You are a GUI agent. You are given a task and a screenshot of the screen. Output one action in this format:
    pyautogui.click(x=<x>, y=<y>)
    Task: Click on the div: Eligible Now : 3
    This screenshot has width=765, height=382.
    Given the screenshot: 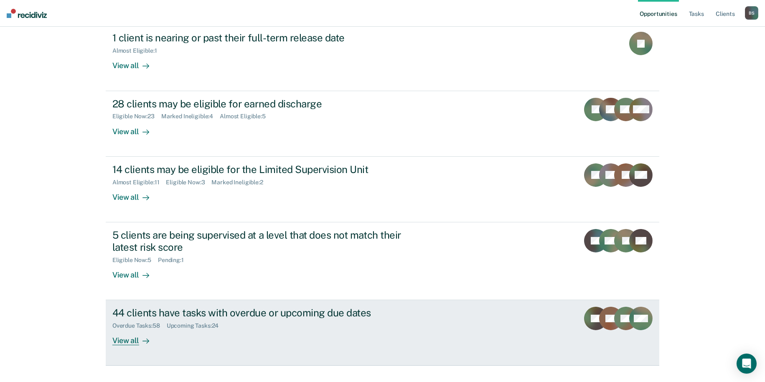 What is the action you would take?
    pyautogui.click(x=189, y=182)
    